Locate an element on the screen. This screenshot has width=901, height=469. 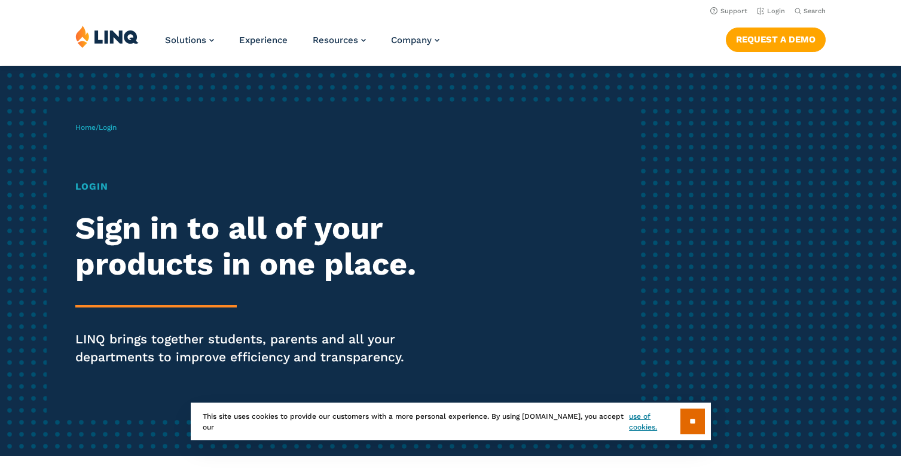
span: Login is located at coordinates (108, 127).